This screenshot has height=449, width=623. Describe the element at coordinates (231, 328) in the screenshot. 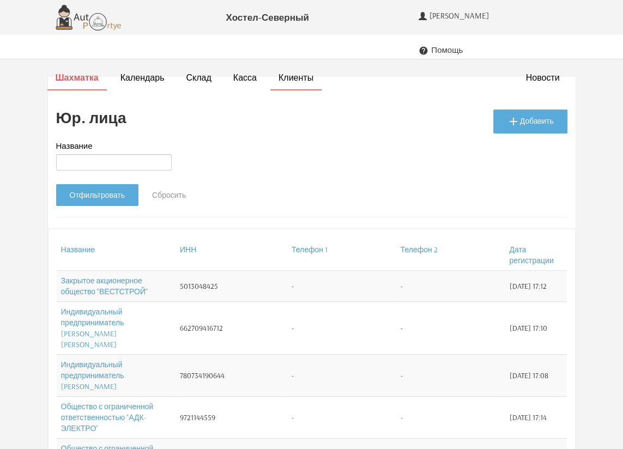

I see `td: 662709416712` at that location.